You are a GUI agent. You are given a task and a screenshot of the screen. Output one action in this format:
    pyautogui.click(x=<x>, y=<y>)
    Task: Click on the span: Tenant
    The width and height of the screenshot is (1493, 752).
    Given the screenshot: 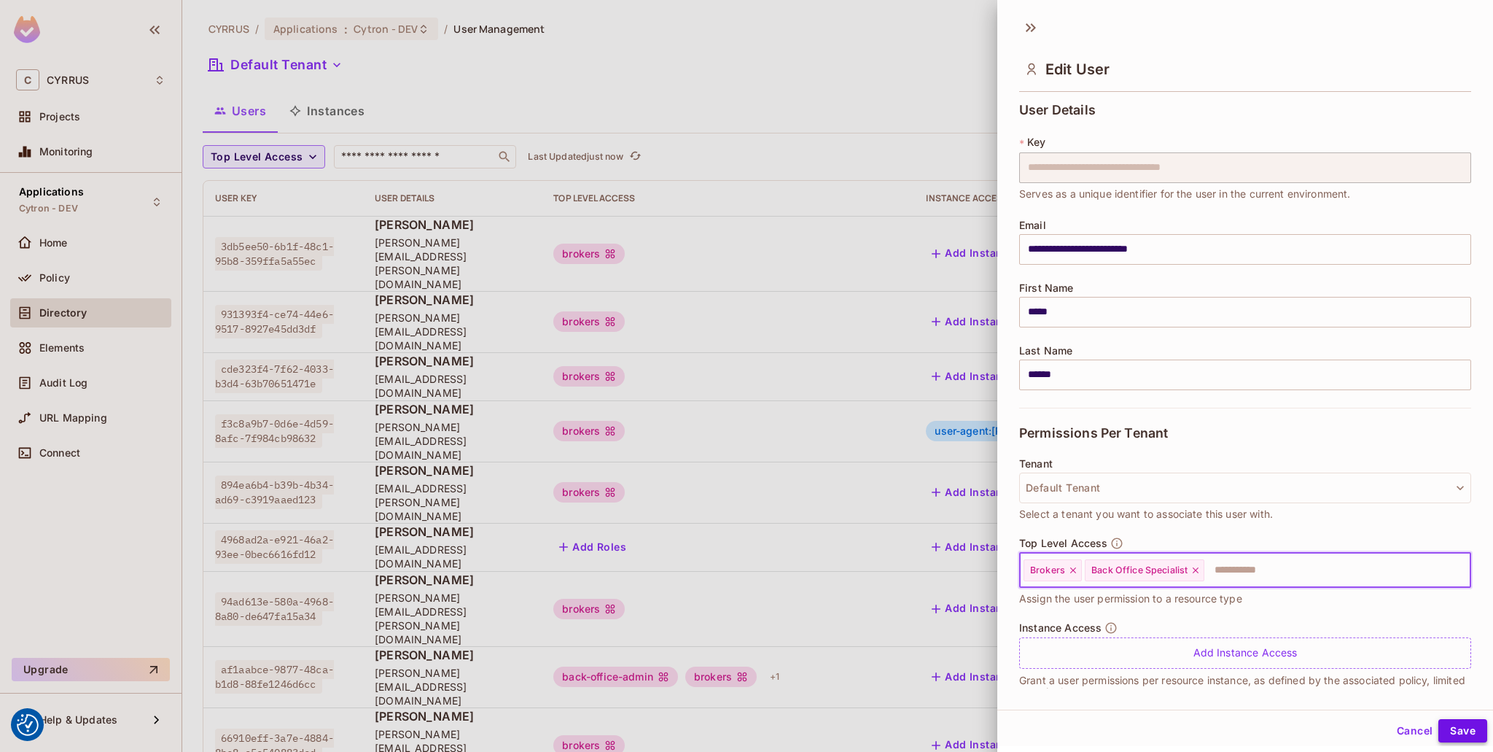 What is the action you would take?
    pyautogui.click(x=1036, y=464)
    